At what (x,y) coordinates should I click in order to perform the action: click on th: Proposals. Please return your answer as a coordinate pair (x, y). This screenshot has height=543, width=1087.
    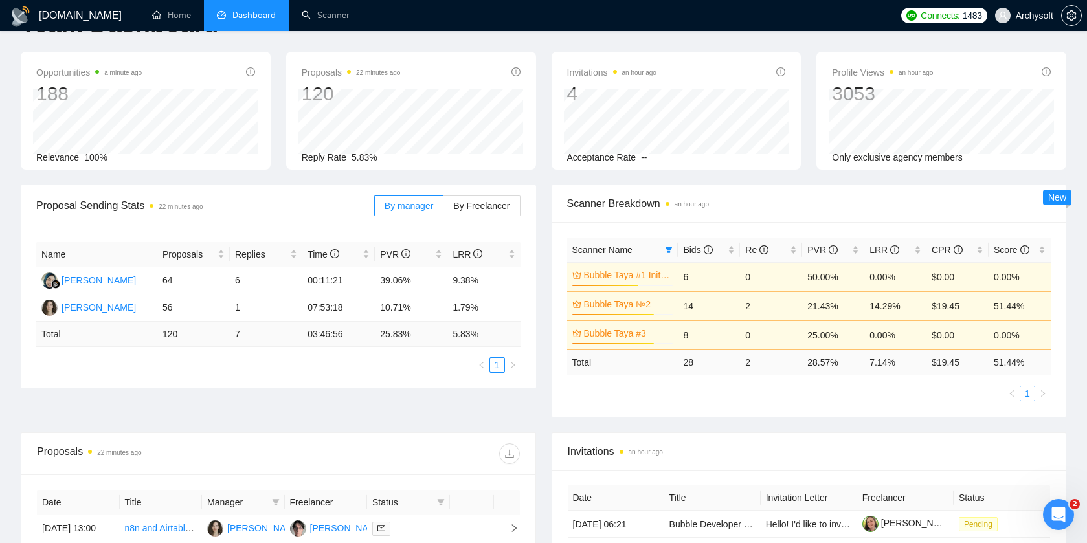
    Looking at the image, I should click on (194, 255).